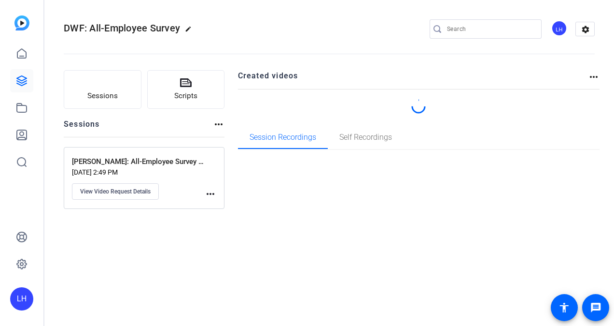 The width and height of the screenshot is (614, 326). What do you see at coordinates (565, 307) in the screenshot?
I see `mat-icon: accessibility` at bounding box center [565, 307].